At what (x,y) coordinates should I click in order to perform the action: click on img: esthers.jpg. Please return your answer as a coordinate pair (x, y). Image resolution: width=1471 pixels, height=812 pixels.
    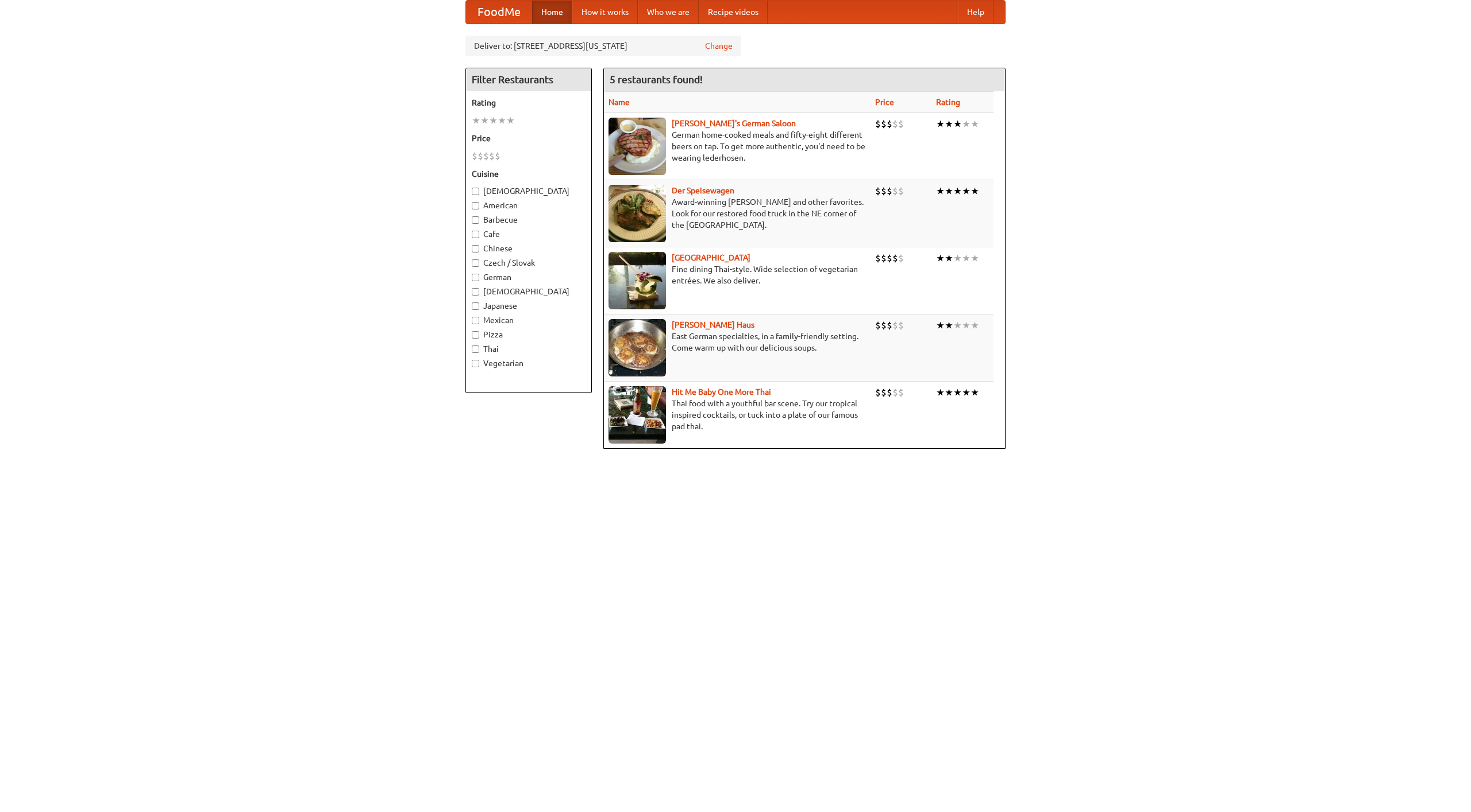
    Looking at the image, I should click on (637, 146).